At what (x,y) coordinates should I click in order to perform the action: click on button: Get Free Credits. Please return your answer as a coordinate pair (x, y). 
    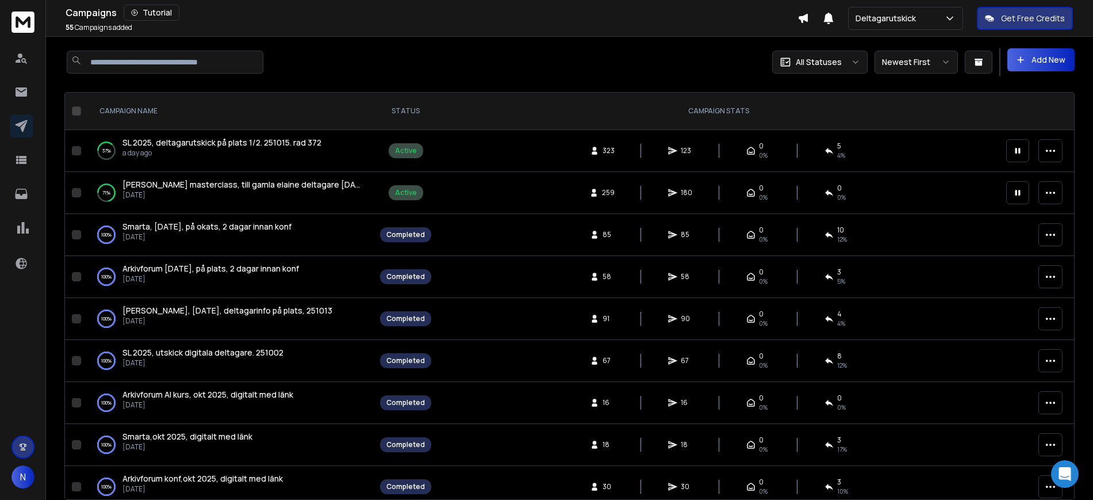
    Looking at the image, I should click on (1024, 18).